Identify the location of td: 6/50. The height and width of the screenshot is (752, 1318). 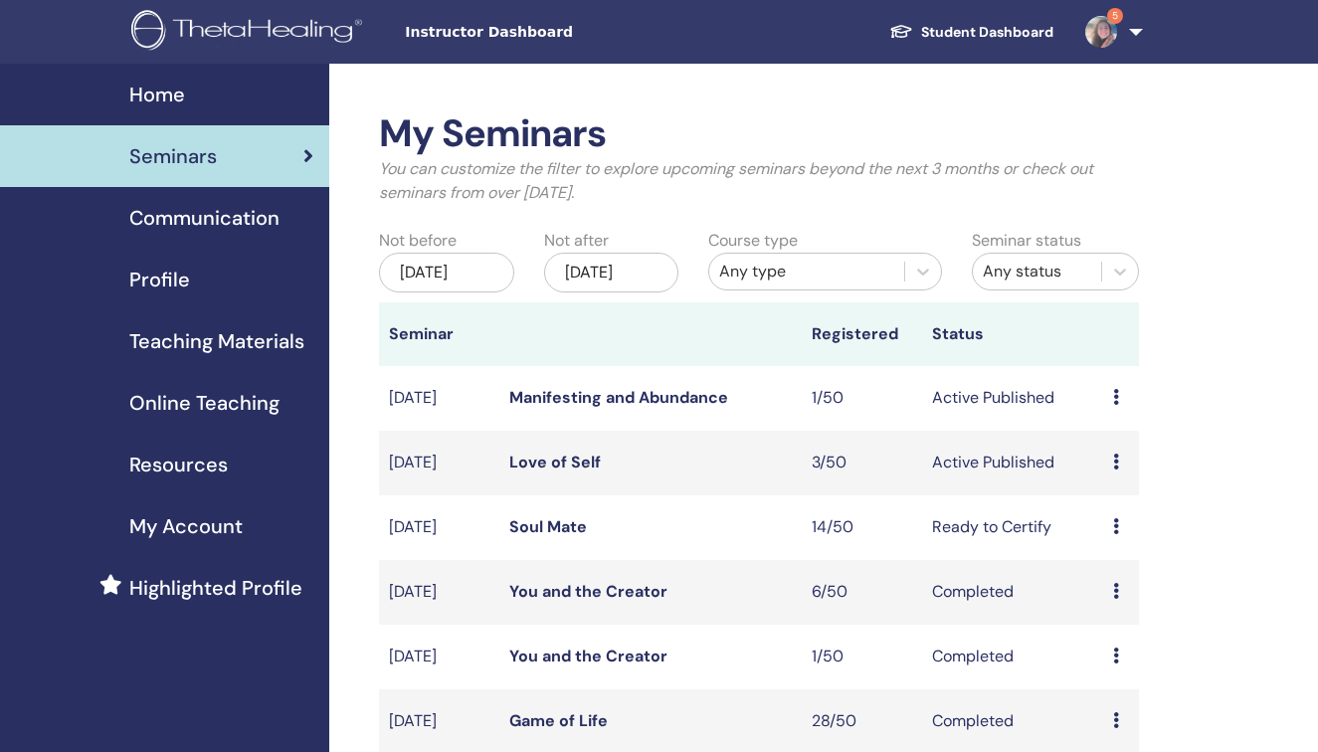
(861, 592).